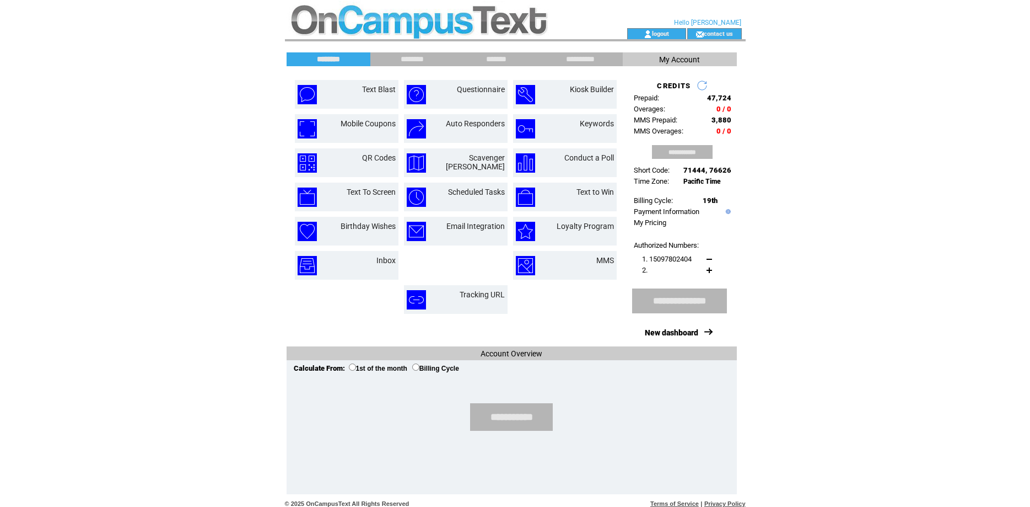 Image resolution: width=1030 pixels, height=507 pixels. I want to click on a: Text Blast, so click(379, 89).